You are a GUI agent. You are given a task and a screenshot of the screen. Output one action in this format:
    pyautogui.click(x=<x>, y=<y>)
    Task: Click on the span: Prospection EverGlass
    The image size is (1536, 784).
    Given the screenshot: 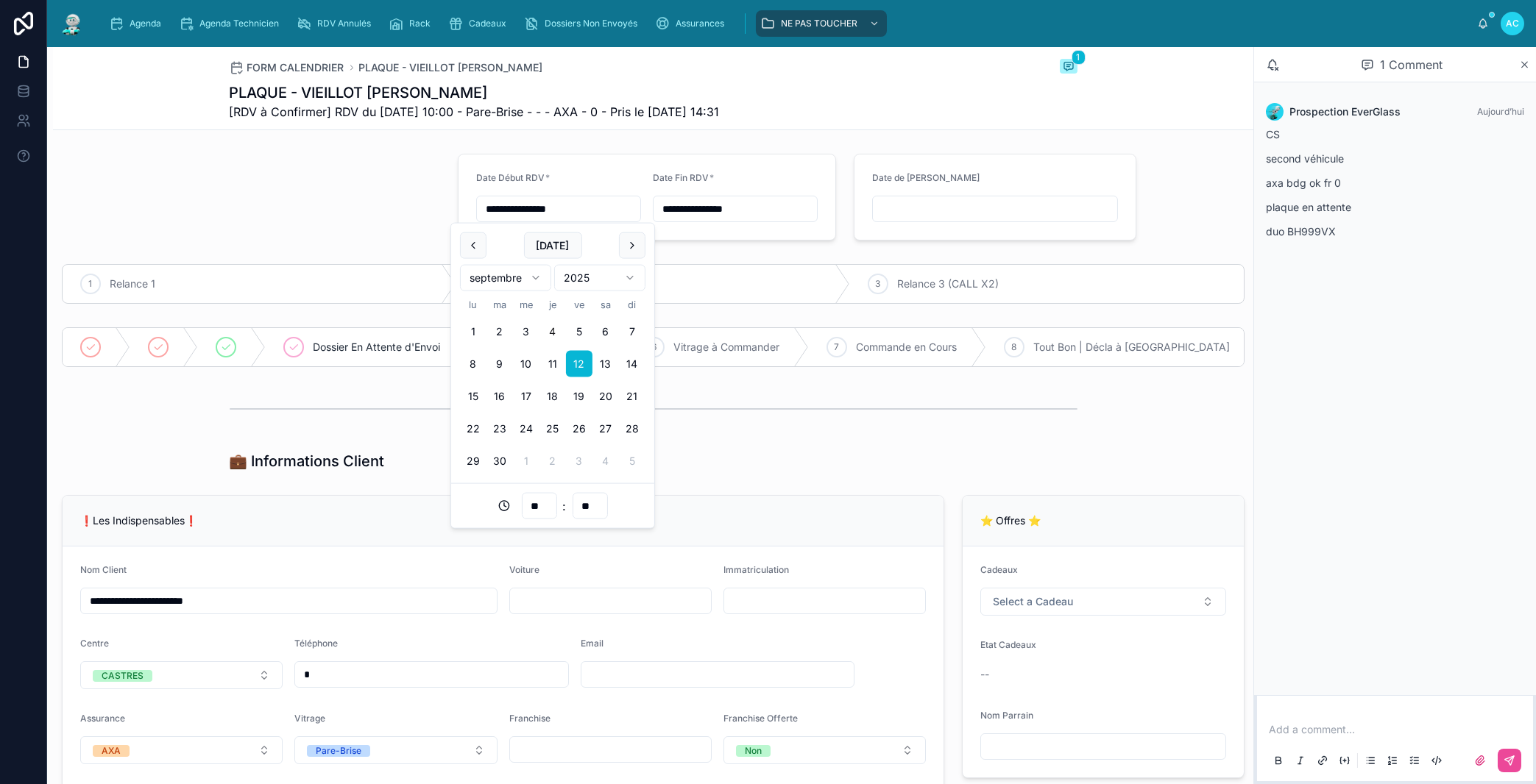 What is the action you would take?
    pyautogui.click(x=1345, y=111)
    